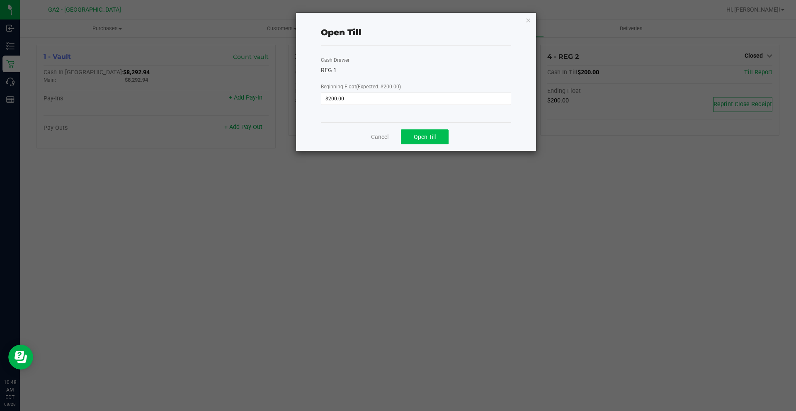 The height and width of the screenshot is (411, 796). I want to click on div: Open Till, so click(341, 32).